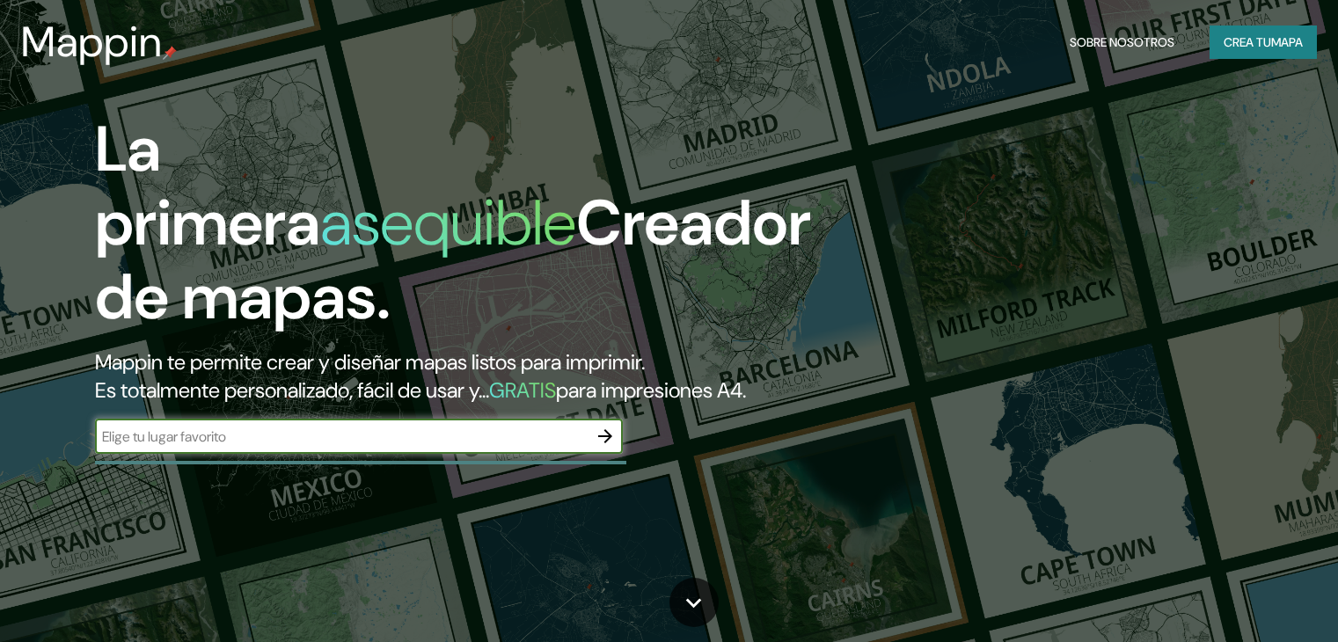 Image resolution: width=1338 pixels, height=642 pixels. Describe the element at coordinates (208, 186) in the screenshot. I see `font: La primera` at that location.